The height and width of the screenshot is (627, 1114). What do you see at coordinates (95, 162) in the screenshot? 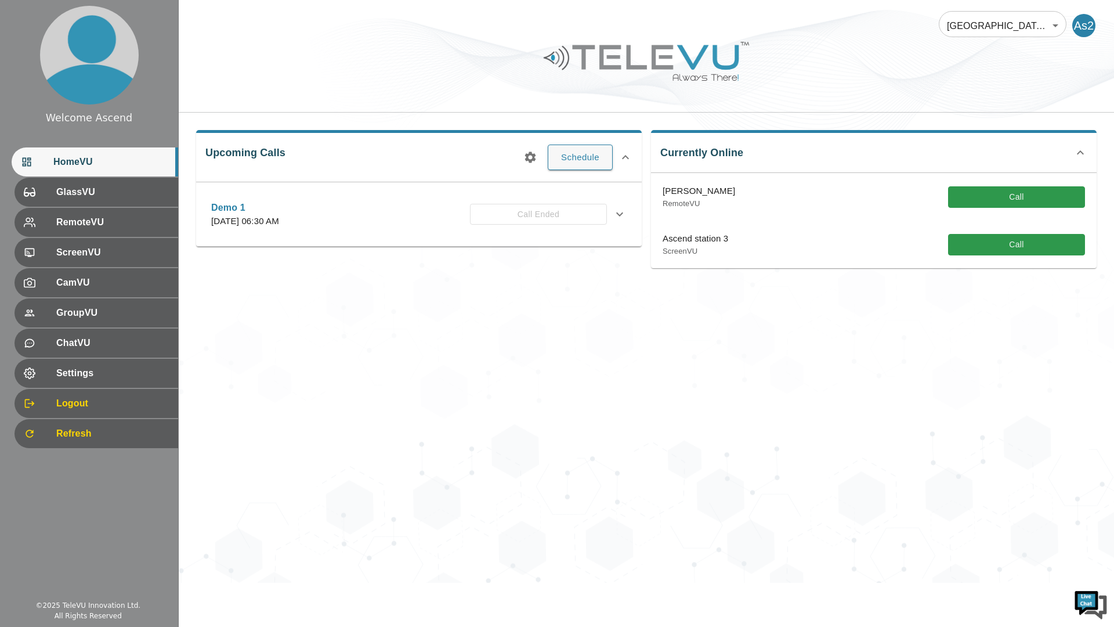
I see `div: HomeVU` at bounding box center [95, 162].